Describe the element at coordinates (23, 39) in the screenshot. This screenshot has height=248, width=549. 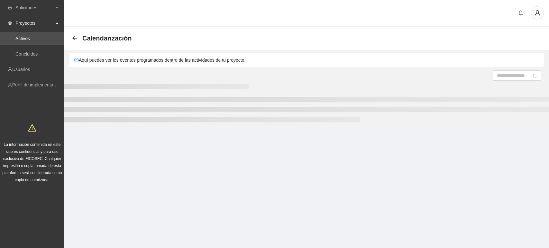
I see `a: Activos` at that location.